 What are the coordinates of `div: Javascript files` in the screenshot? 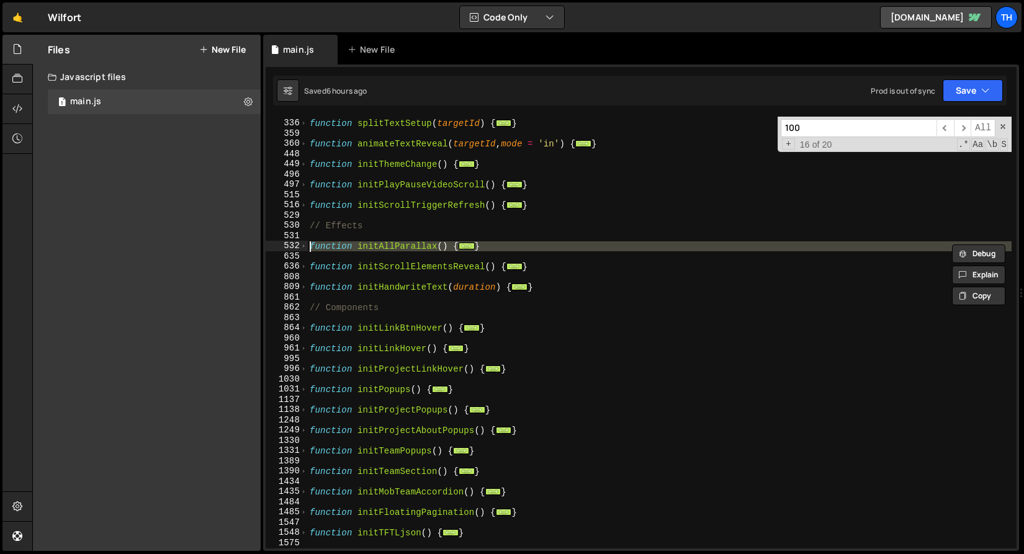 It's located at (147, 77).